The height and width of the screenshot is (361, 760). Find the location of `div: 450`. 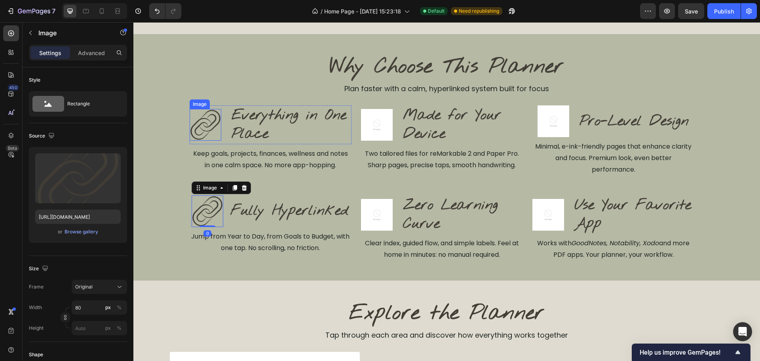

div: 450 is located at coordinates (13, 87).